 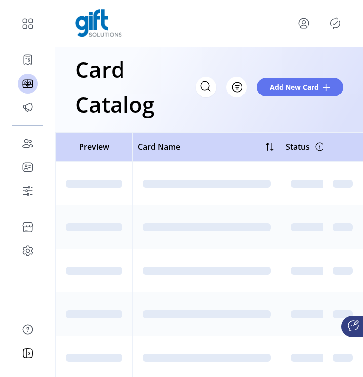 What do you see at coordinates (135, 87) in the screenshot?
I see `h1: Card Catalog` at bounding box center [135, 87].